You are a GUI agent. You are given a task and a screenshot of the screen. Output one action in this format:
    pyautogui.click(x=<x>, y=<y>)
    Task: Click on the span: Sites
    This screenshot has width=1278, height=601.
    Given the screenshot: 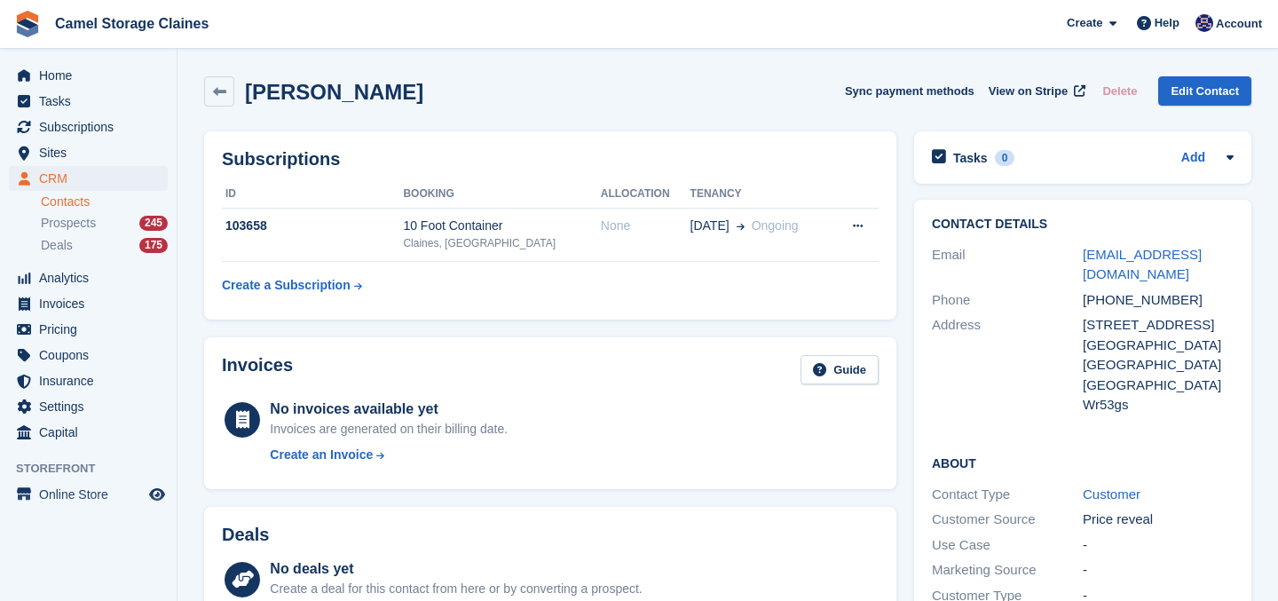 What is the action you would take?
    pyautogui.click(x=92, y=153)
    